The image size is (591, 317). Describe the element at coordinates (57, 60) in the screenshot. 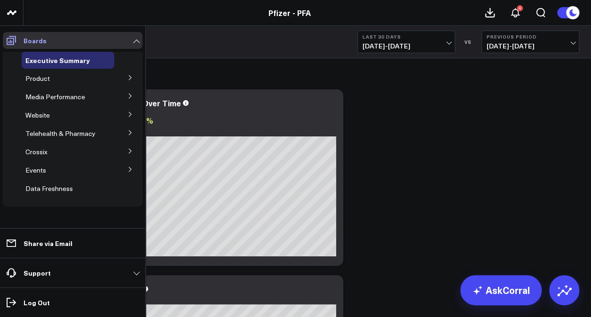

I see `a: Executive Summary` at that location.